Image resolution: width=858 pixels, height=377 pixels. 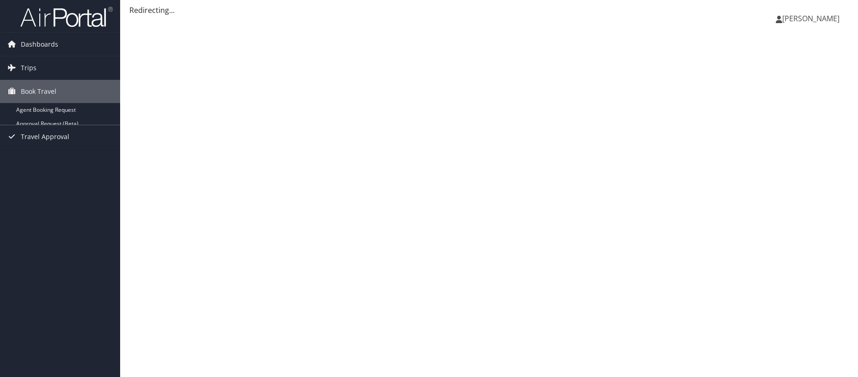 What do you see at coordinates (38, 91) in the screenshot?
I see `span: Book Travel` at bounding box center [38, 91].